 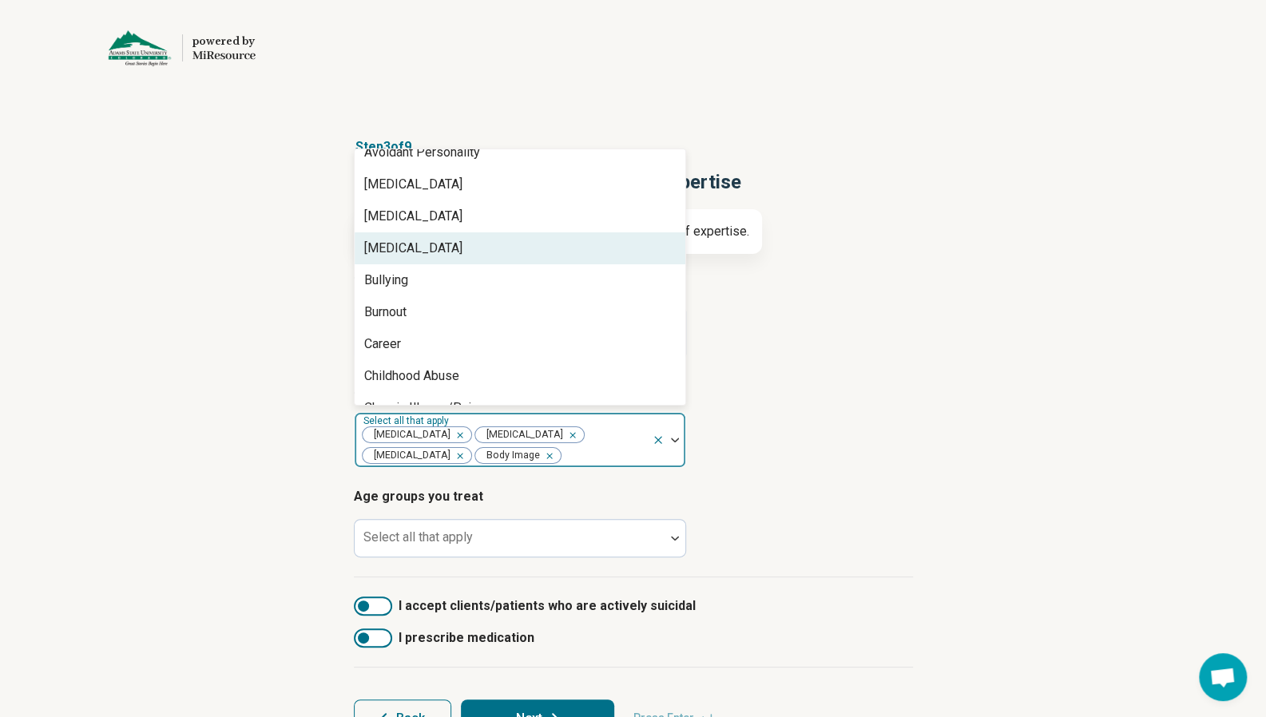 What do you see at coordinates (382, 344) in the screenshot?
I see `div: Career` at bounding box center [382, 344].